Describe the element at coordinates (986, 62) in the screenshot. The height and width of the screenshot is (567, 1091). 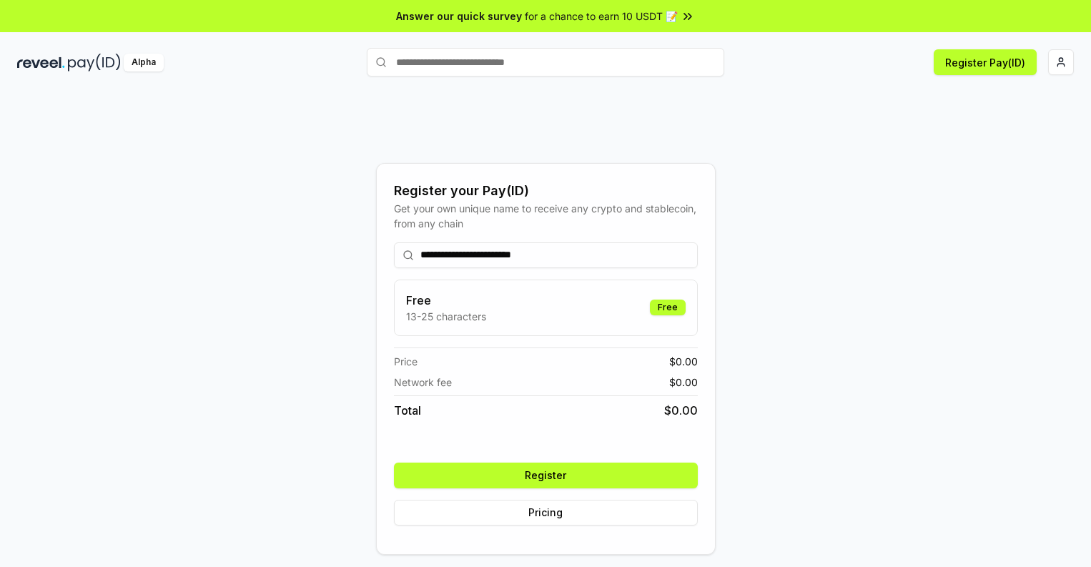
I see `button: Register Pay(ID)` at that location.